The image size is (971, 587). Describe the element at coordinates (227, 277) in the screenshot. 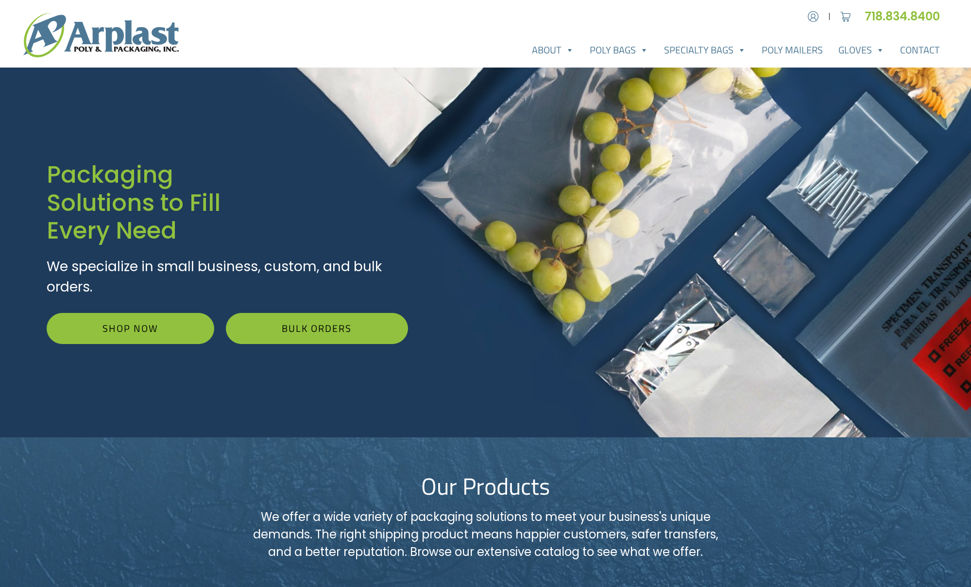

I see `p: We specialize in small business, custom, and bulk orders.` at that location.